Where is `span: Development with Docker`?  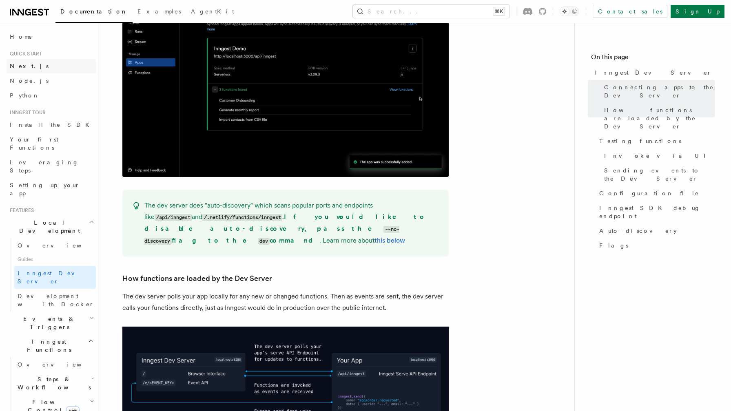 span: Development with Docker is located at coordinates (56, 300).